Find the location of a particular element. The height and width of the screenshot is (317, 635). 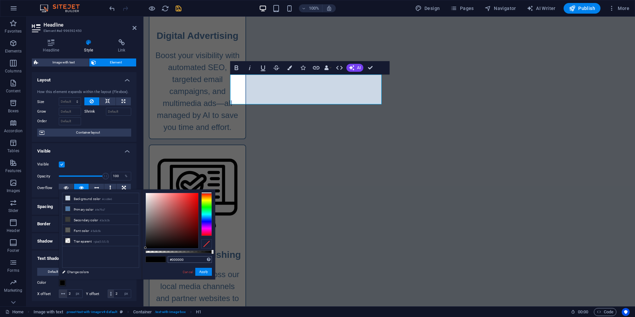

a: Click to cancel selection. Double-click to open Pages is located at coordinates (14, 312).